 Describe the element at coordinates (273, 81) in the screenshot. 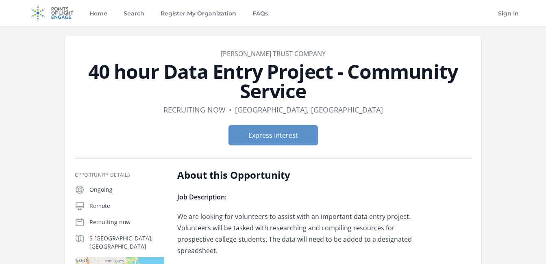

I see `h1: 40 hour Data Entry Project - Community Service` at that location.